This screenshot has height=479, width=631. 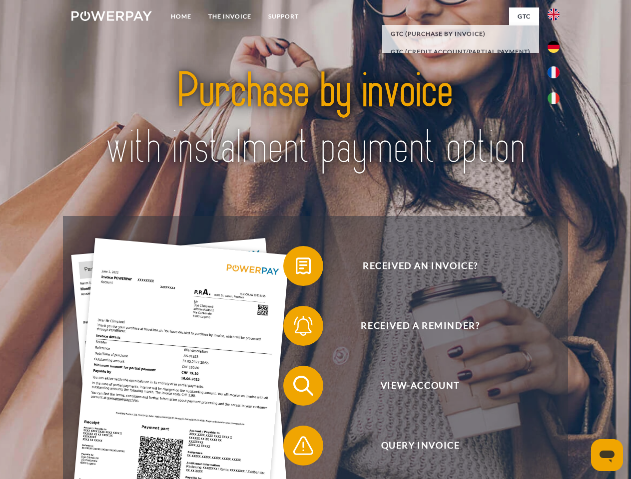 I want to click on a: Home, so click(x=181, y=16).